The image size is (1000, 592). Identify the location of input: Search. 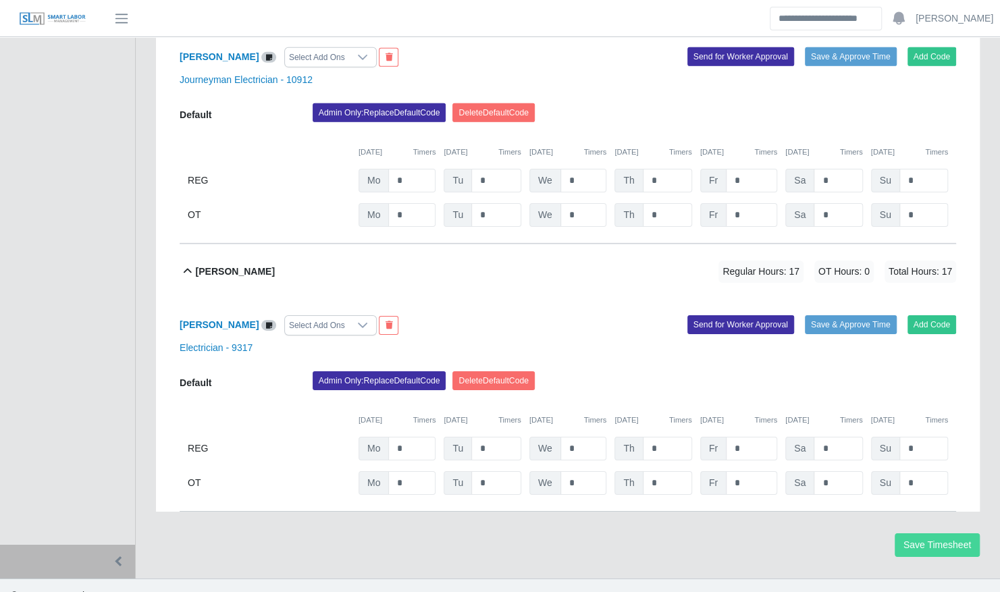
(826, 18).